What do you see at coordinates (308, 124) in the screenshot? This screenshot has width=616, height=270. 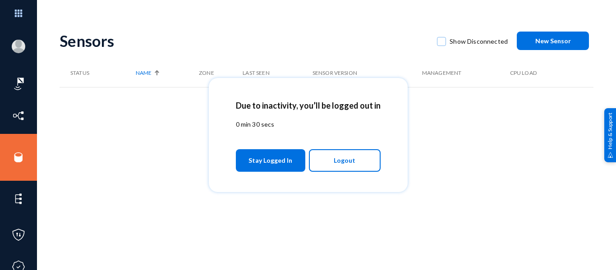 I see `p: 0 min 30 secs` at bounding box center [308, 124].